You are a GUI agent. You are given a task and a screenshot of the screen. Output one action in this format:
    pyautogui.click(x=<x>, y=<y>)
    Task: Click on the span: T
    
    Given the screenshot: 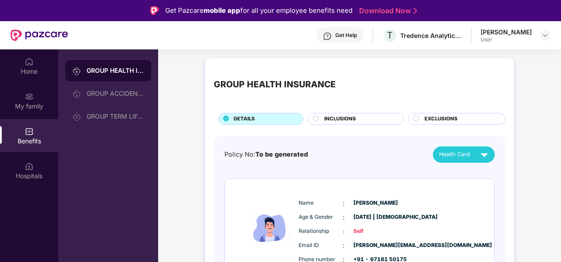 What is the action you would take?
    pyautogui.click(x=389, y=35)
    